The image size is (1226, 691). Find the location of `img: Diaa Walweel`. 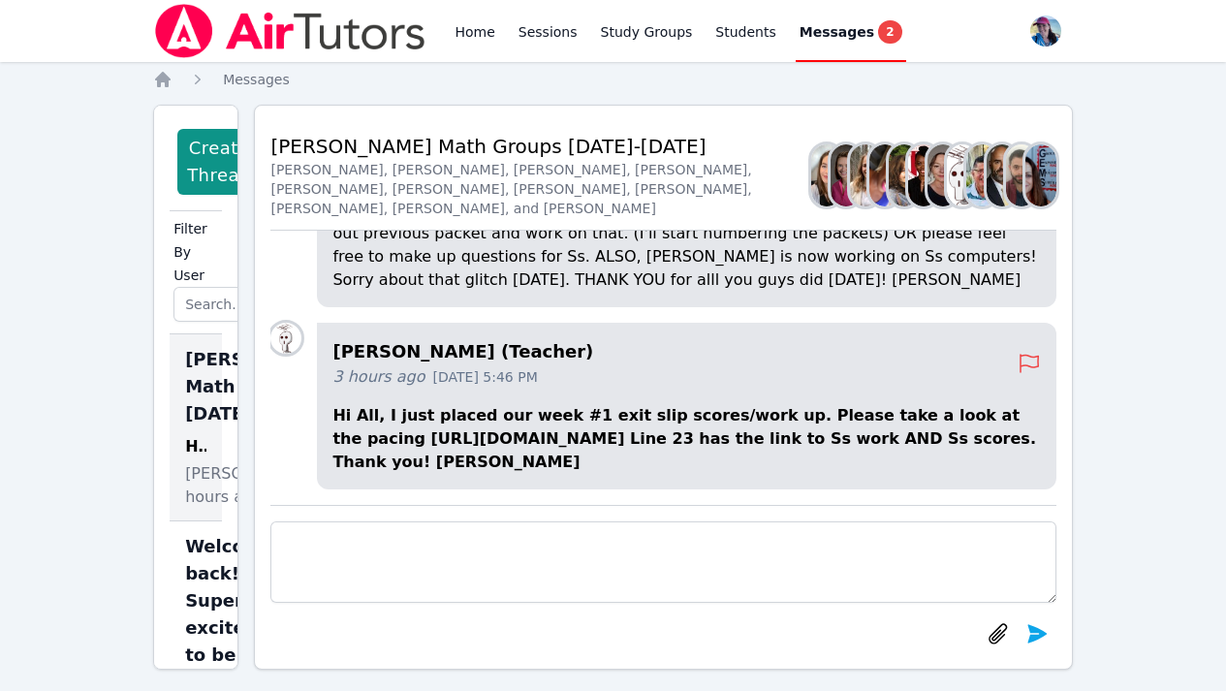

img: Diaa Walweel is located at coordinates (1022, 175).